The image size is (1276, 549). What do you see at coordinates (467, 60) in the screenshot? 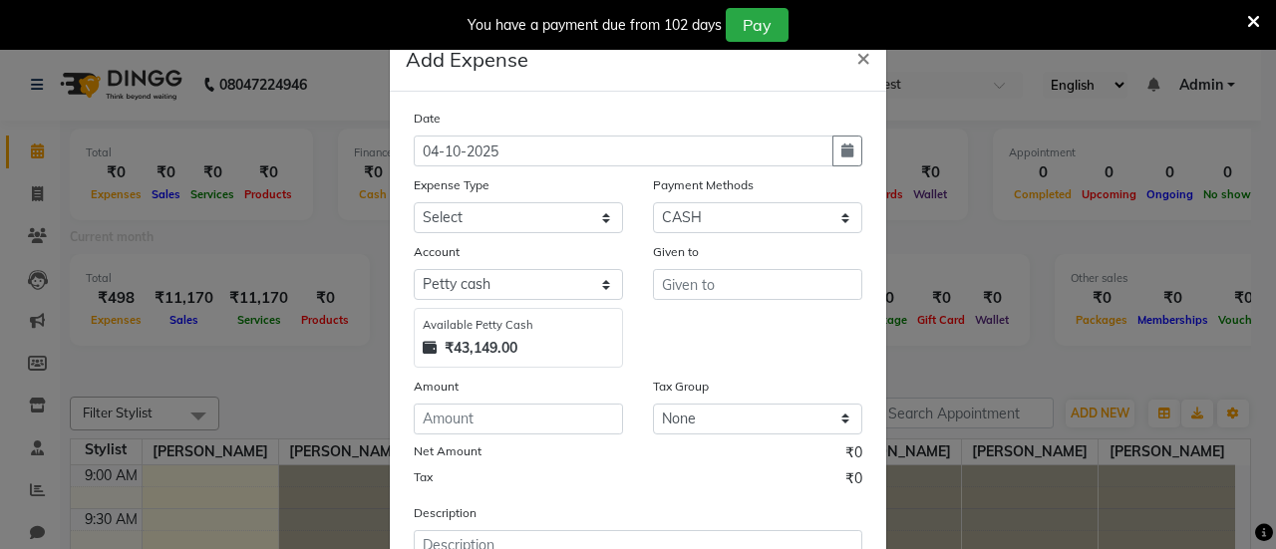
I see `h5: Add Expense` at bounding box center [467, 60].